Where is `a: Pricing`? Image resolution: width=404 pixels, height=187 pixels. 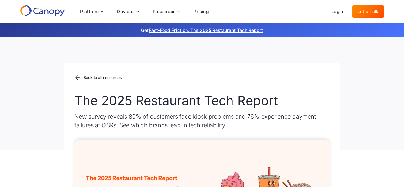 a: Pricing is located at coordinates (201, 11).